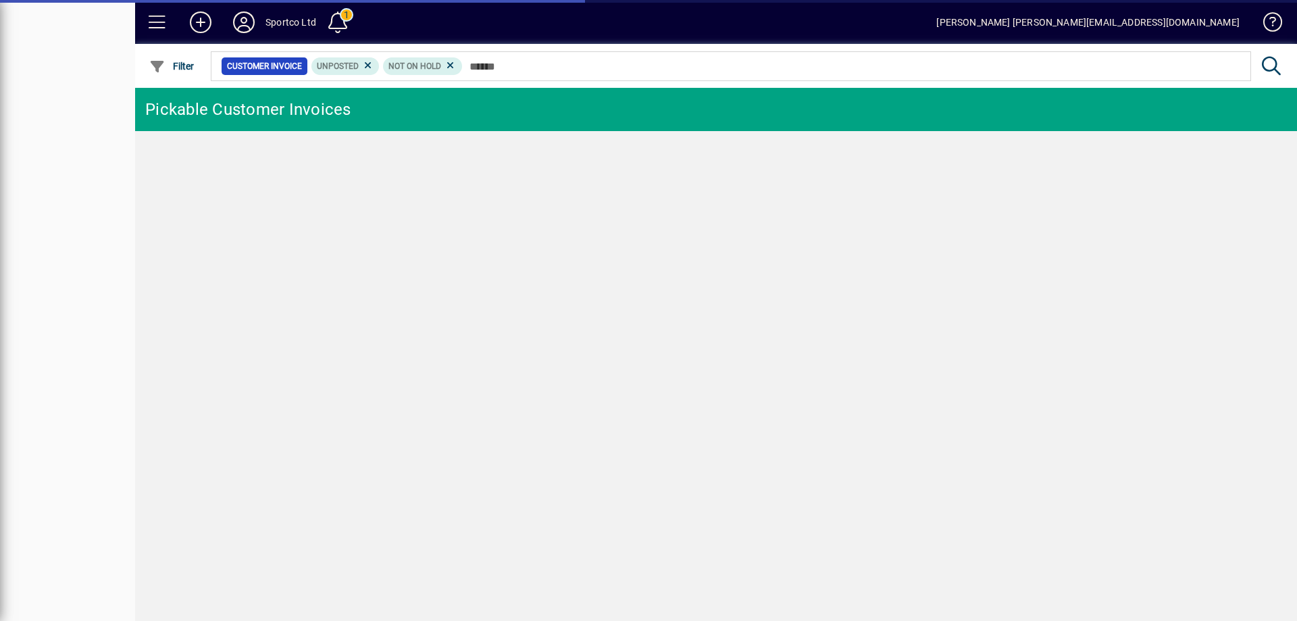 The height and width of the screenshot is (621, 1297). I want to click on mat-chip: Hold Status: Not On Hold, so click(422, 66).